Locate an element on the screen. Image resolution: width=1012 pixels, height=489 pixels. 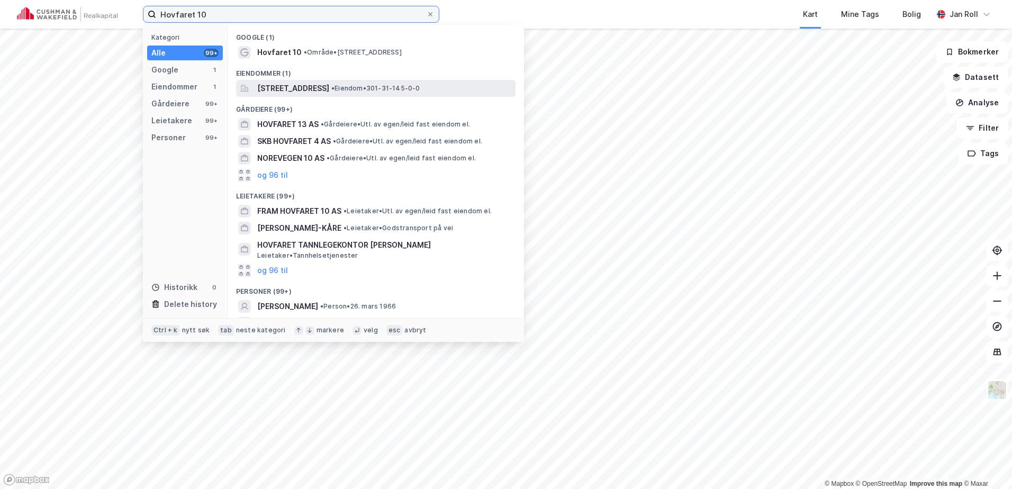
a: Mapbox is located at coordinates (839, 484).